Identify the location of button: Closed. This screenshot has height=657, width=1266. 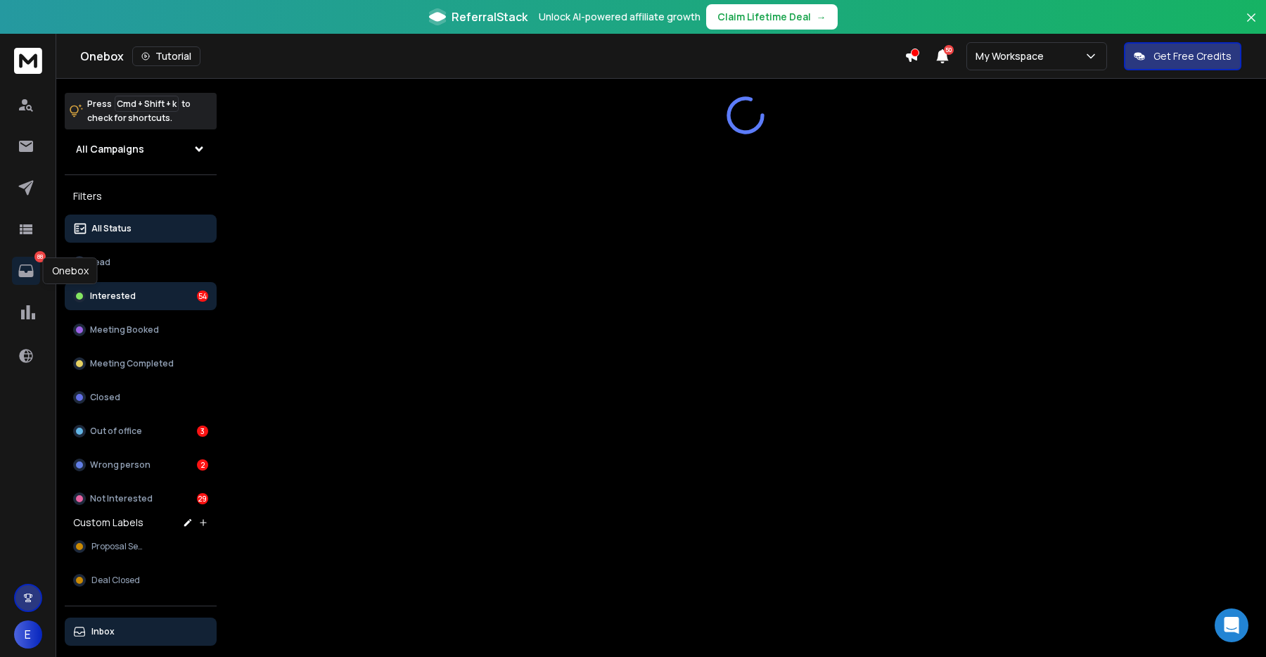
(141, 397).